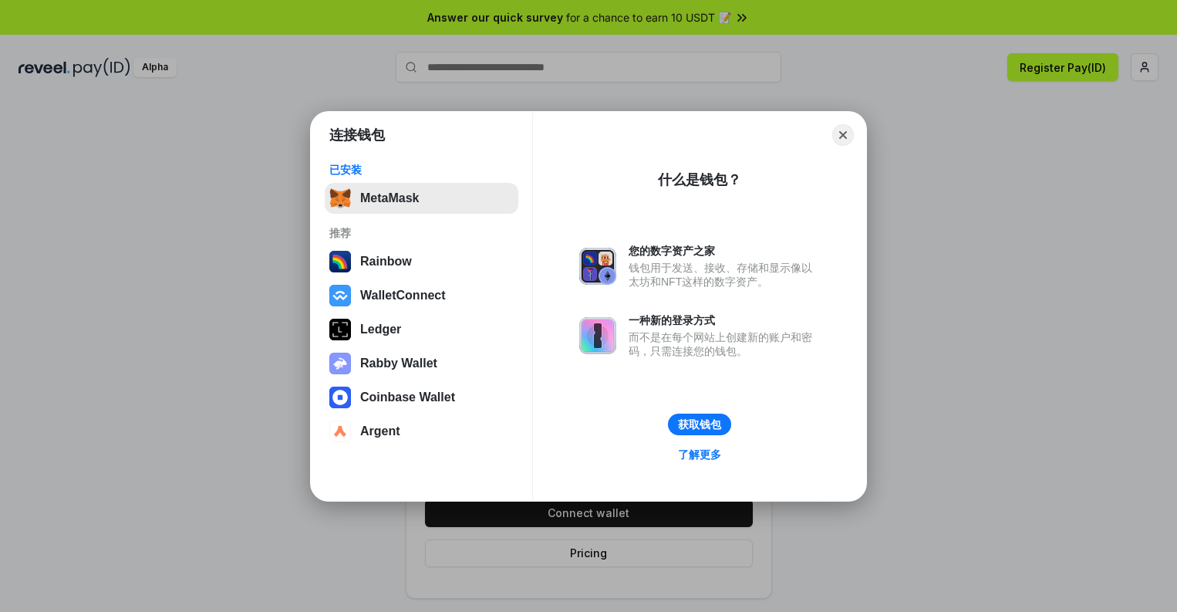 This screenshot has width=1177, height=612. What do you see at coordinates (700, 424) in the screenshot?
I see `div: 获取钱包` at bounding box center [700, 424].